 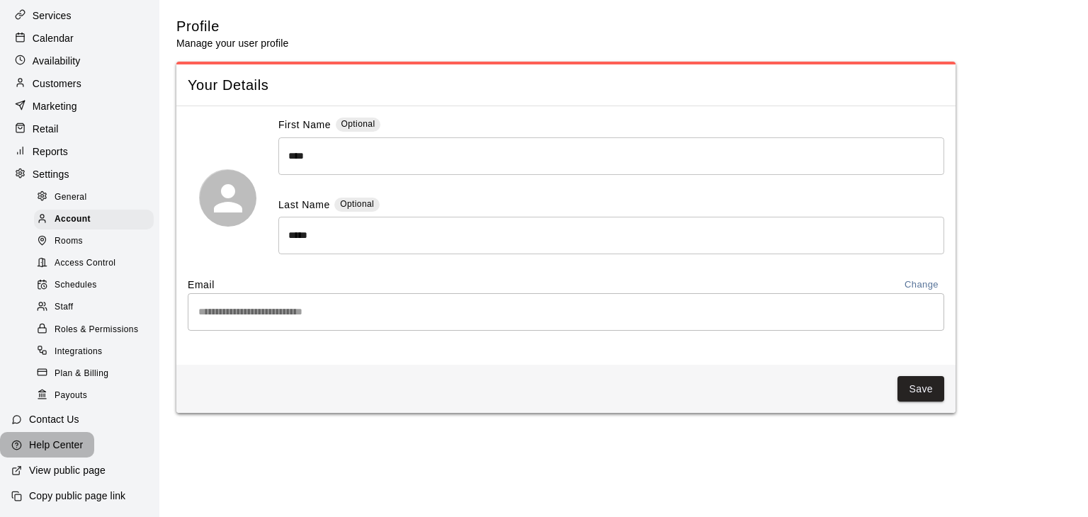 What do you see at coordinates (96, 285) in the screenshot?
I see `a: Schedules` at bounding box center [96, 285].